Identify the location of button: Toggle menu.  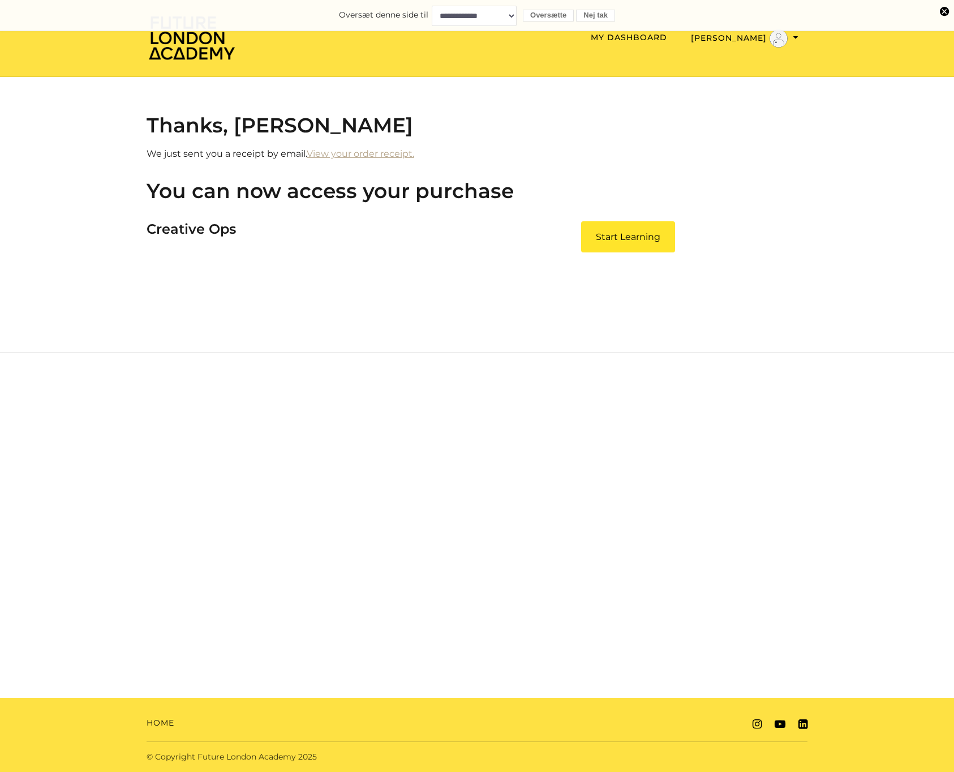
(745, 38).